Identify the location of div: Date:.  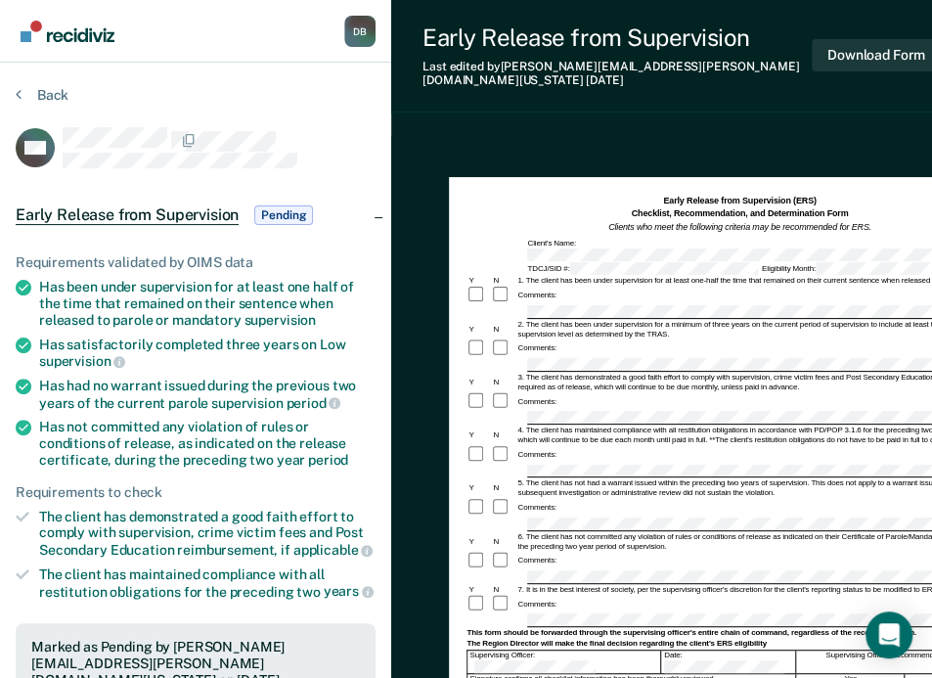
(728, 661).